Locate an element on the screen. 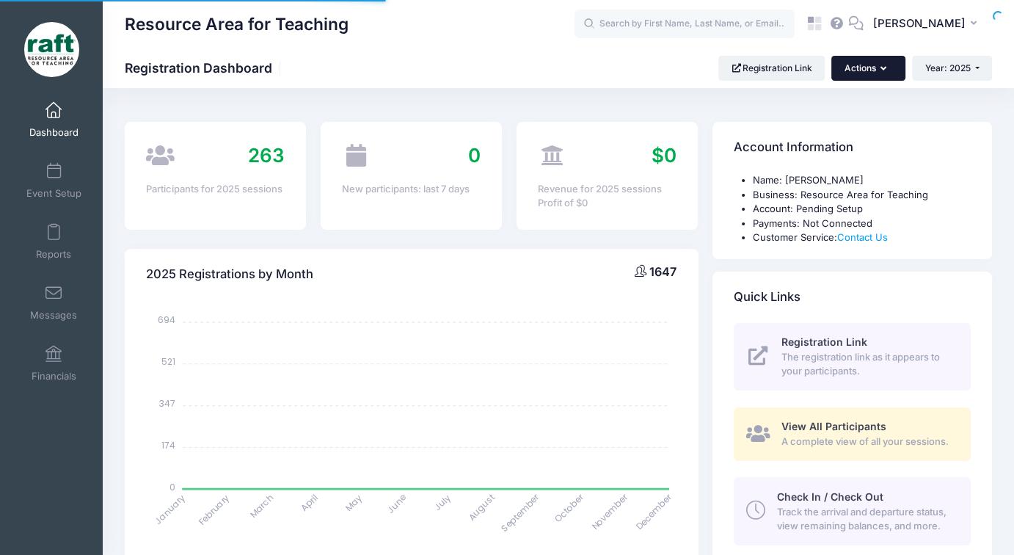 The height and width of the screenshot is (555, 1014). a: Financials is located at coordinates (54, 363).